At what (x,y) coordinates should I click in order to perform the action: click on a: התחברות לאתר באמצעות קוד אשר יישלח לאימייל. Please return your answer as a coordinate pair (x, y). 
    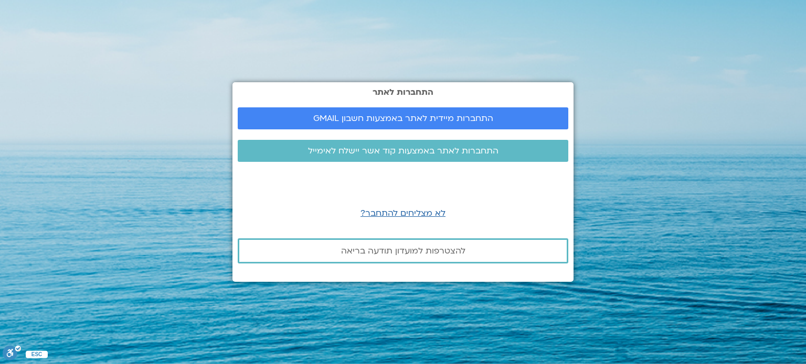
    Looking at the image, I should click on (403, 151).